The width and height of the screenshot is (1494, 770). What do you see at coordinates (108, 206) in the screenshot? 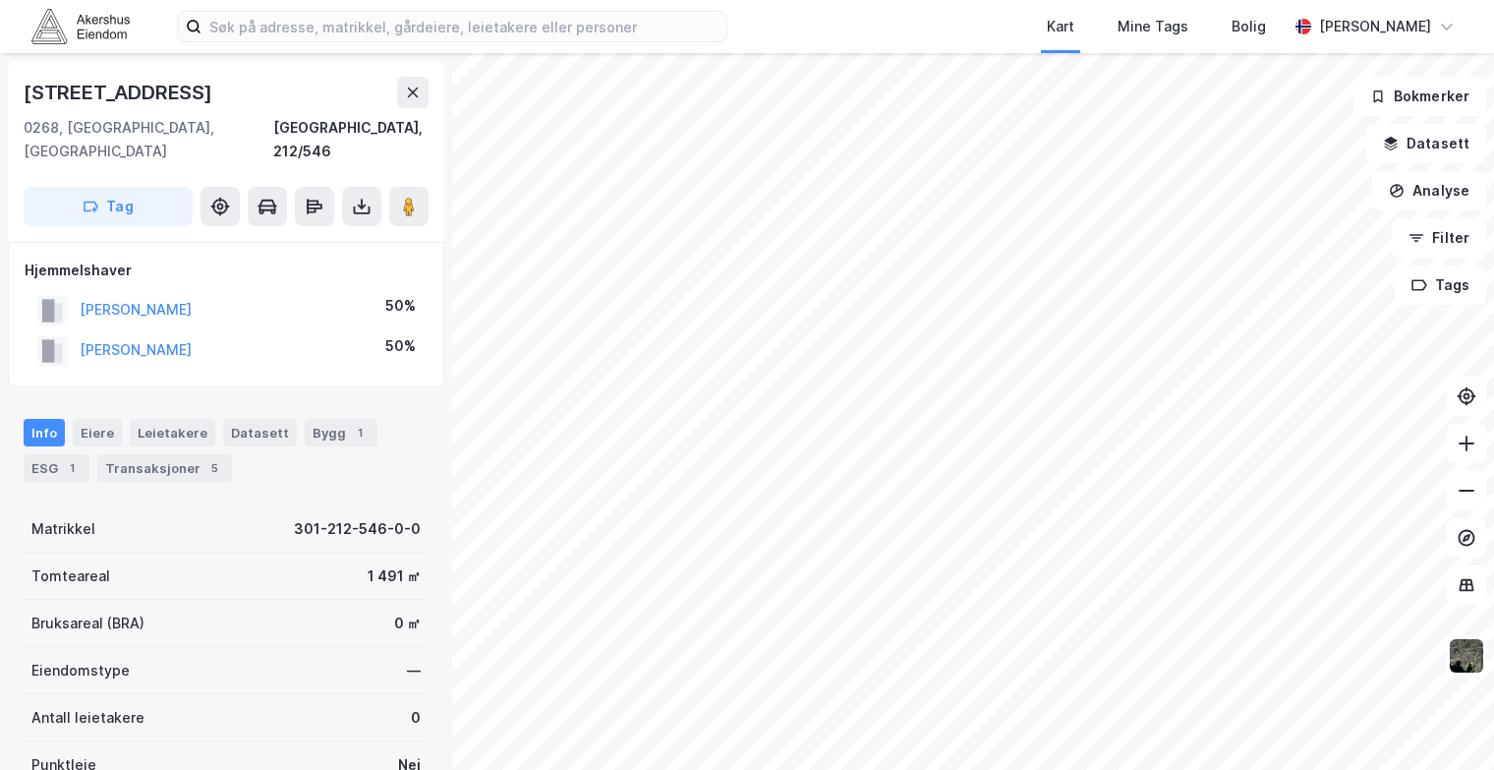
I see `button: Tag` at bounding box center [108, 206].